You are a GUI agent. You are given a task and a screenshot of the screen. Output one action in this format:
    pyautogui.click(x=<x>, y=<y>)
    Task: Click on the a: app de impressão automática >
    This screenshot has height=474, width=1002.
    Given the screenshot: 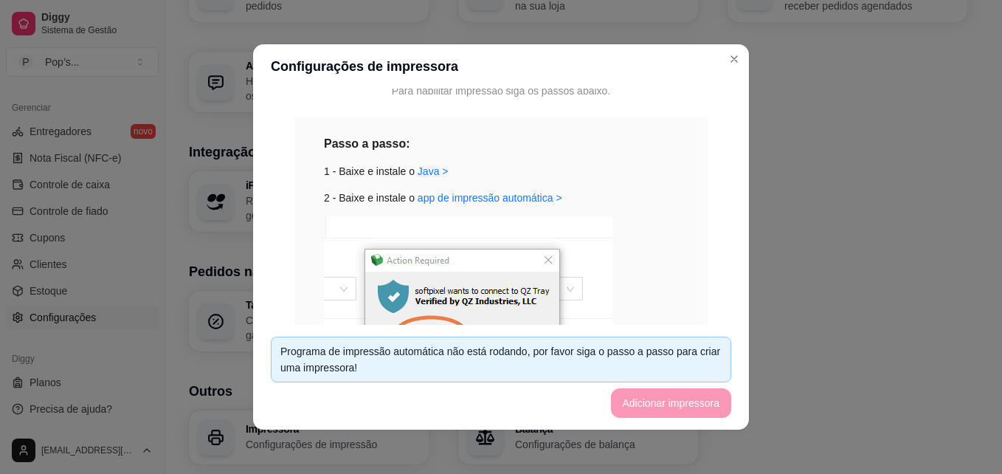 What is the action you would take?
    pyautogui.click(x=490, y=198)
    